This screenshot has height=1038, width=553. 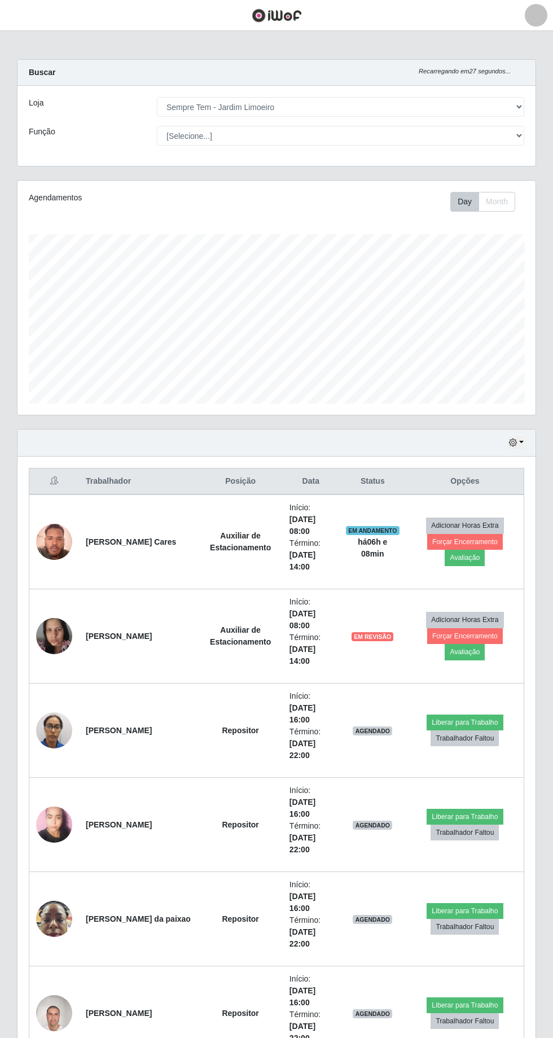 What do you see at coordinates (487, 201) in the screenshot?
I see `div: Toolbar with button groups` at bounding box center [487, 201].